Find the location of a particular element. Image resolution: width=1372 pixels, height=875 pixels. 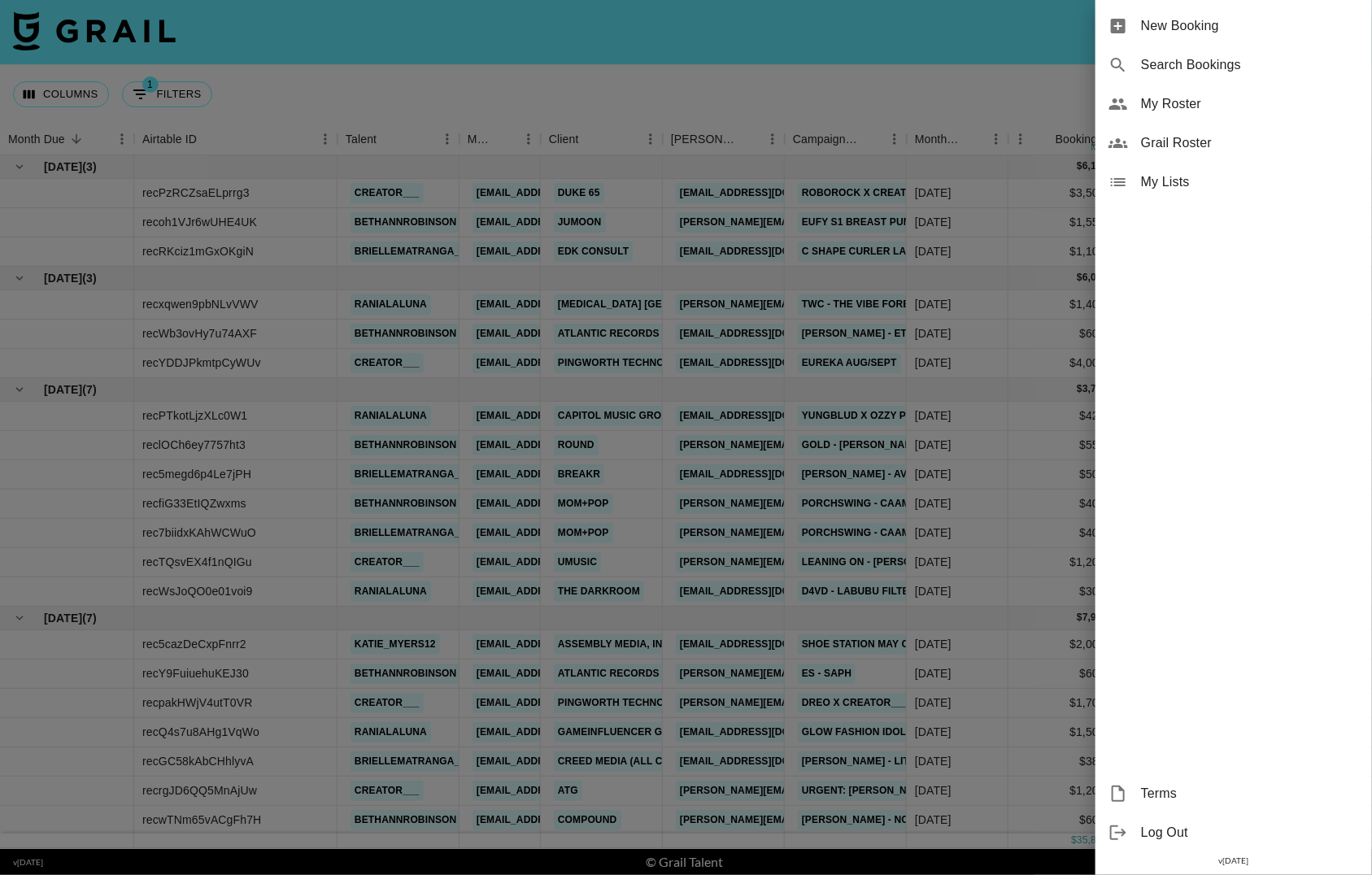

span: Search Bookings is located at coordinates (1250, 65).